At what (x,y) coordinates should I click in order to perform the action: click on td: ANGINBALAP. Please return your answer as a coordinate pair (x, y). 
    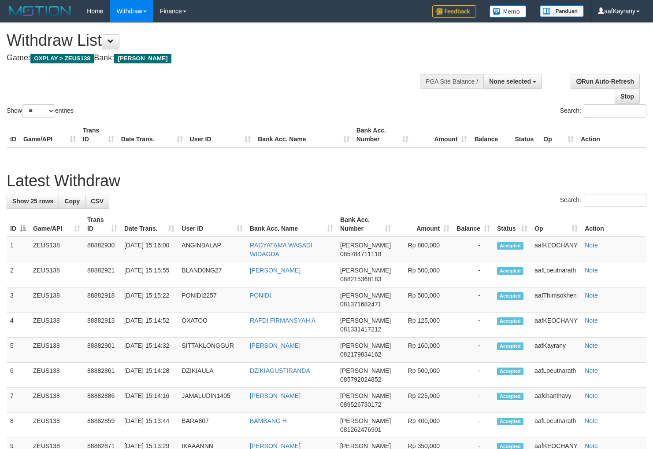
    Looking at the image, I should click on (212, 250).